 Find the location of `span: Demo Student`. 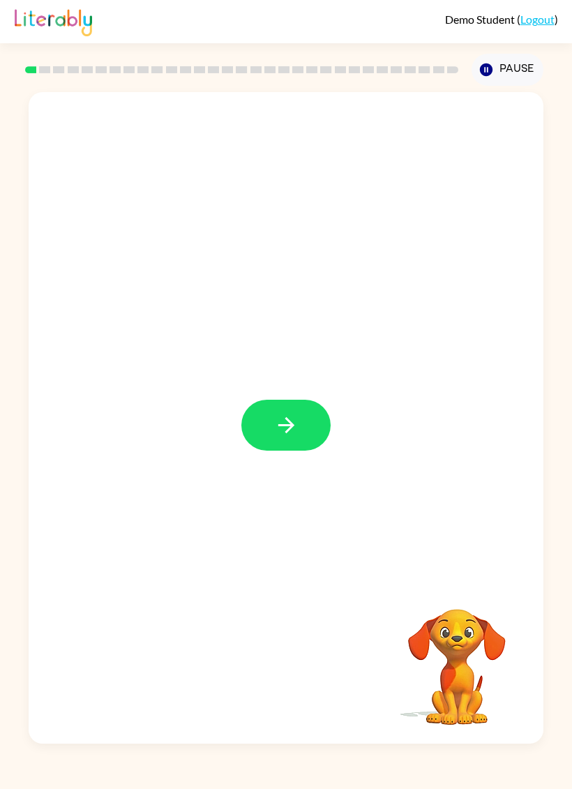

span: Demo Student is located at coordinates (481, 19).